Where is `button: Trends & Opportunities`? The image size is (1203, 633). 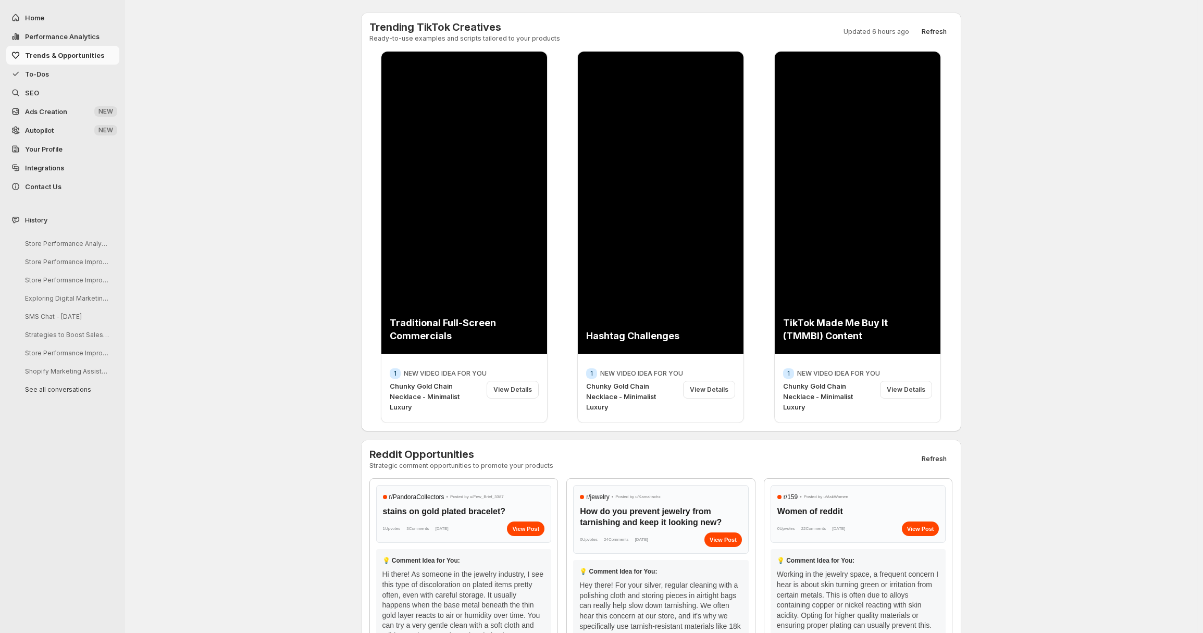 button: Trends & Opportunities is located at coordinates (63, 55).